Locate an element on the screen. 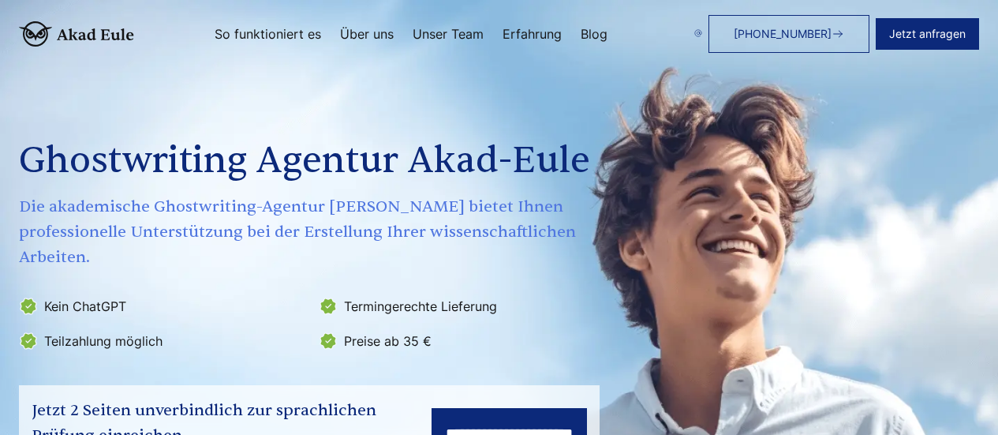  a: Blog is located at coordinates (594, 34).